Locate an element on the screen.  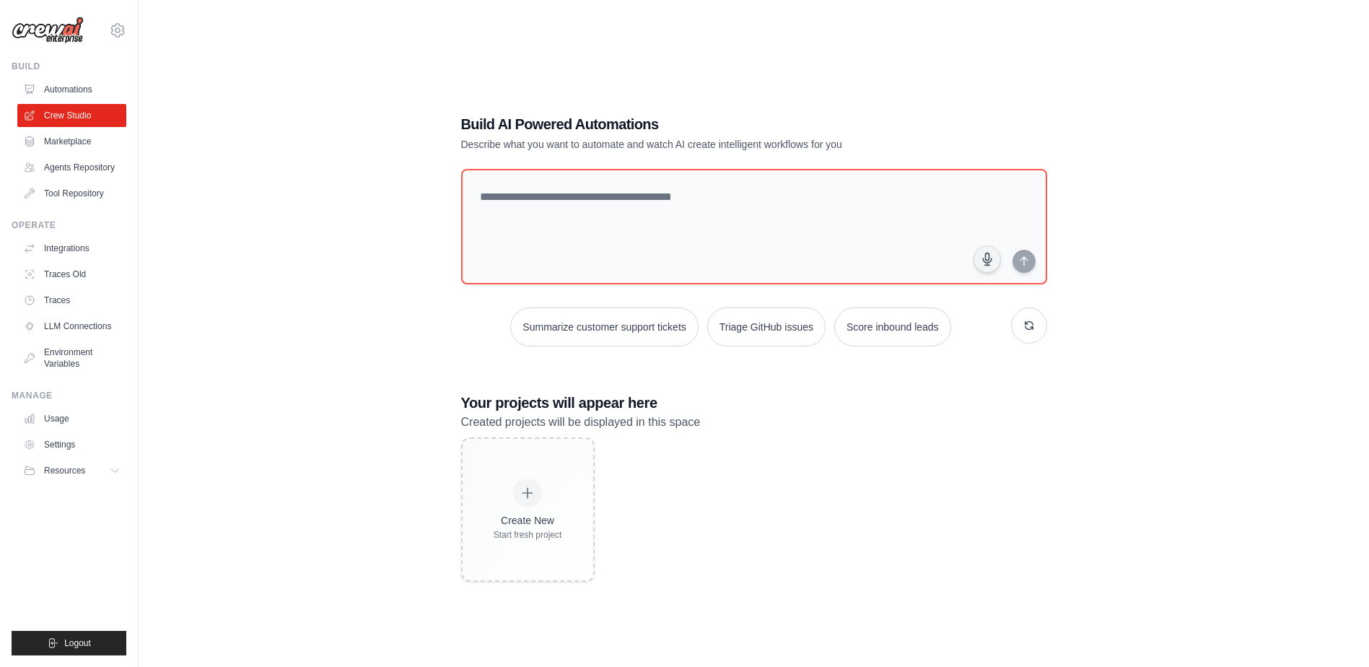
span: Resources is located at coordinates (64, 471).